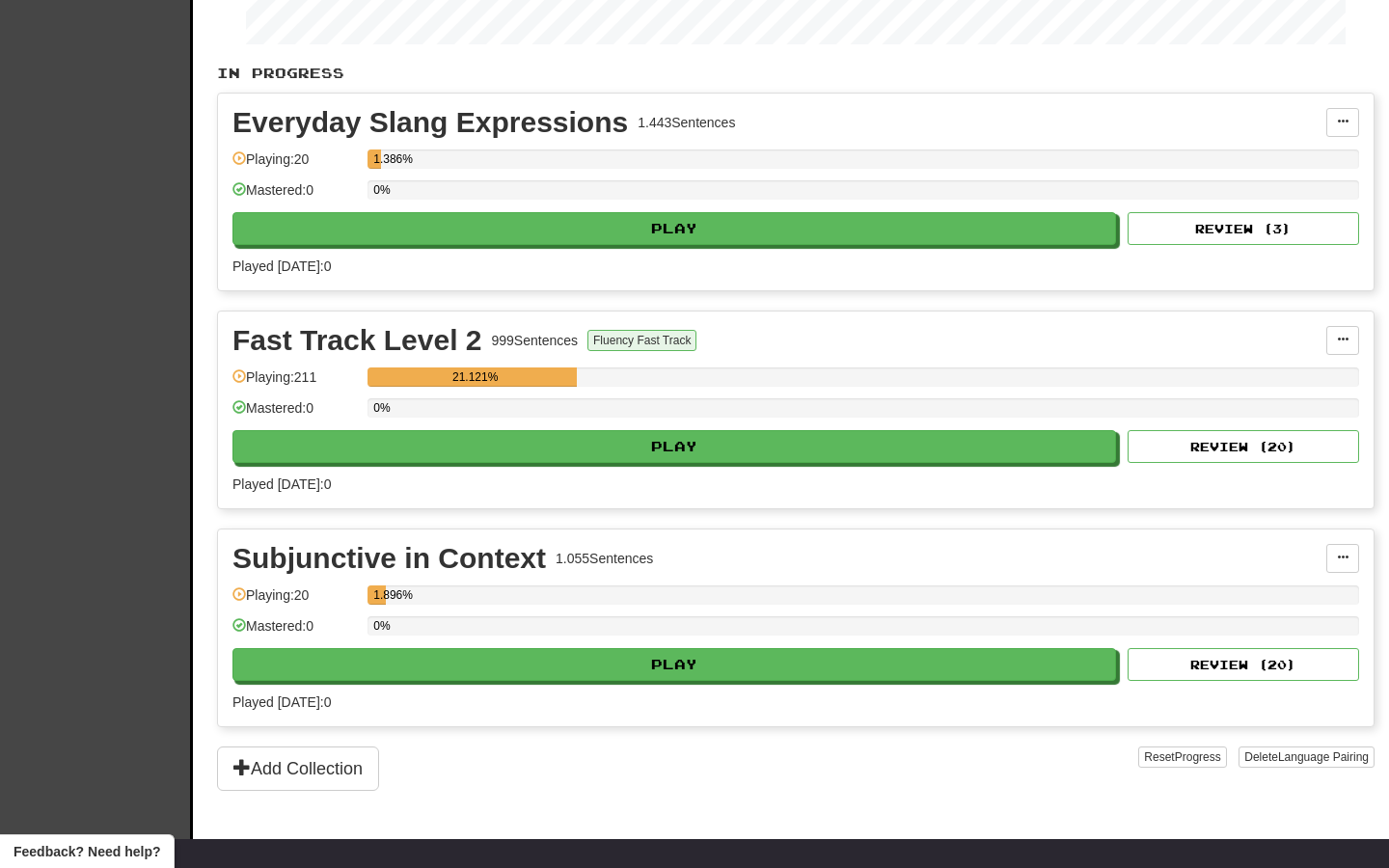  What do you see at coordinates (388, 559) in the screenshot?
I see `div: Subjunctive in Context` at bounding box center [388, 559].